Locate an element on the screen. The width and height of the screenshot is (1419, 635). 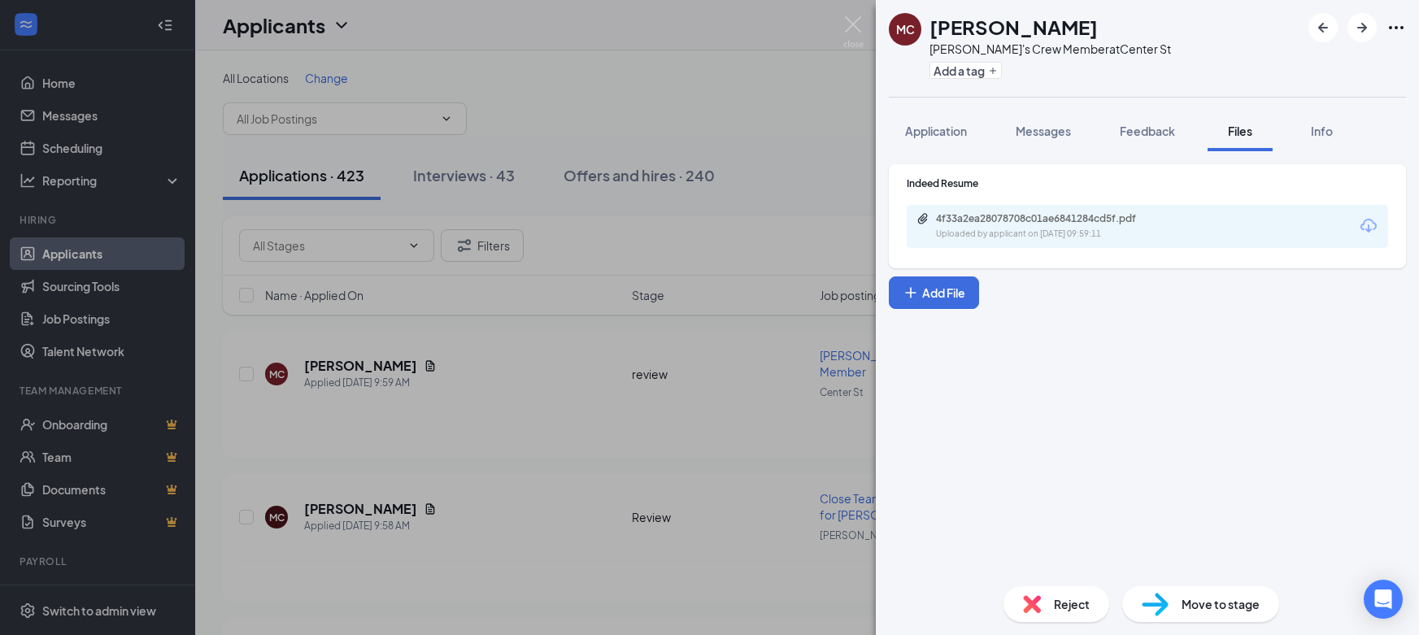
span: Move to stage is located at coordinates (1220, 604).